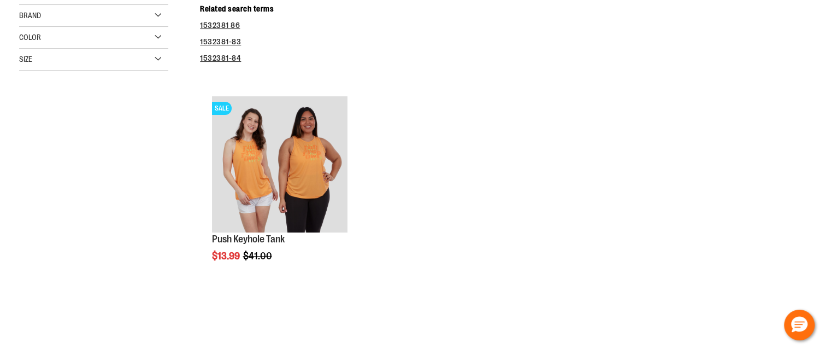  I want to click on button: Hello, have a question? Let’s chat., so click(800, 325).